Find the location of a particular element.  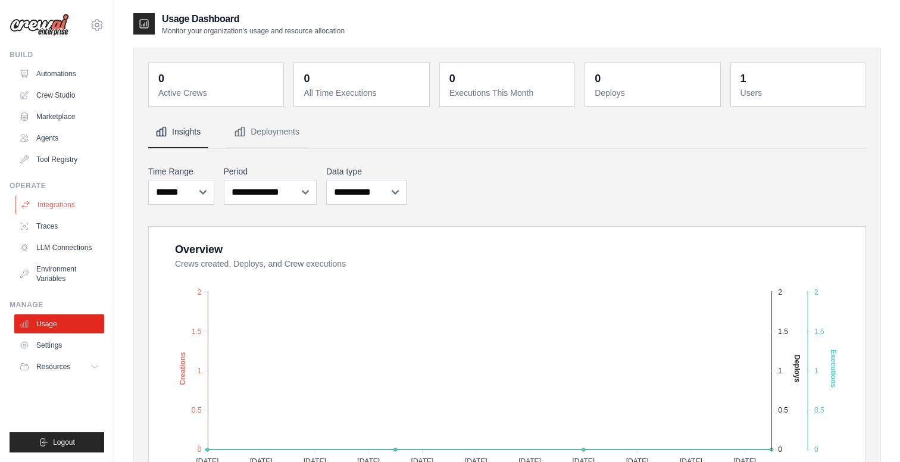

a: Usage is located at coordinates (59, 324).